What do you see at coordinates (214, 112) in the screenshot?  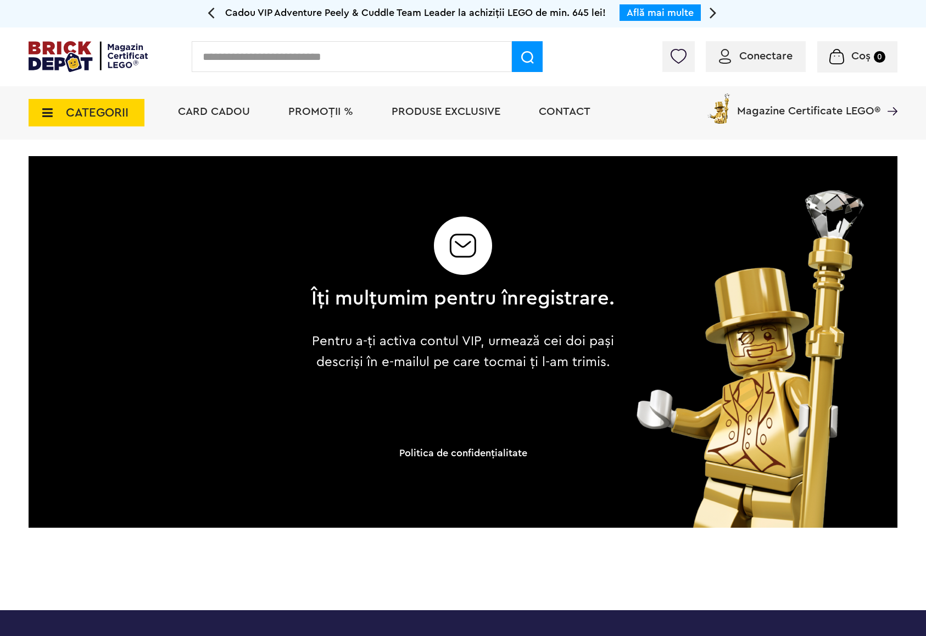 I see `a: Card Cadou` at bounding box center [214, 112].